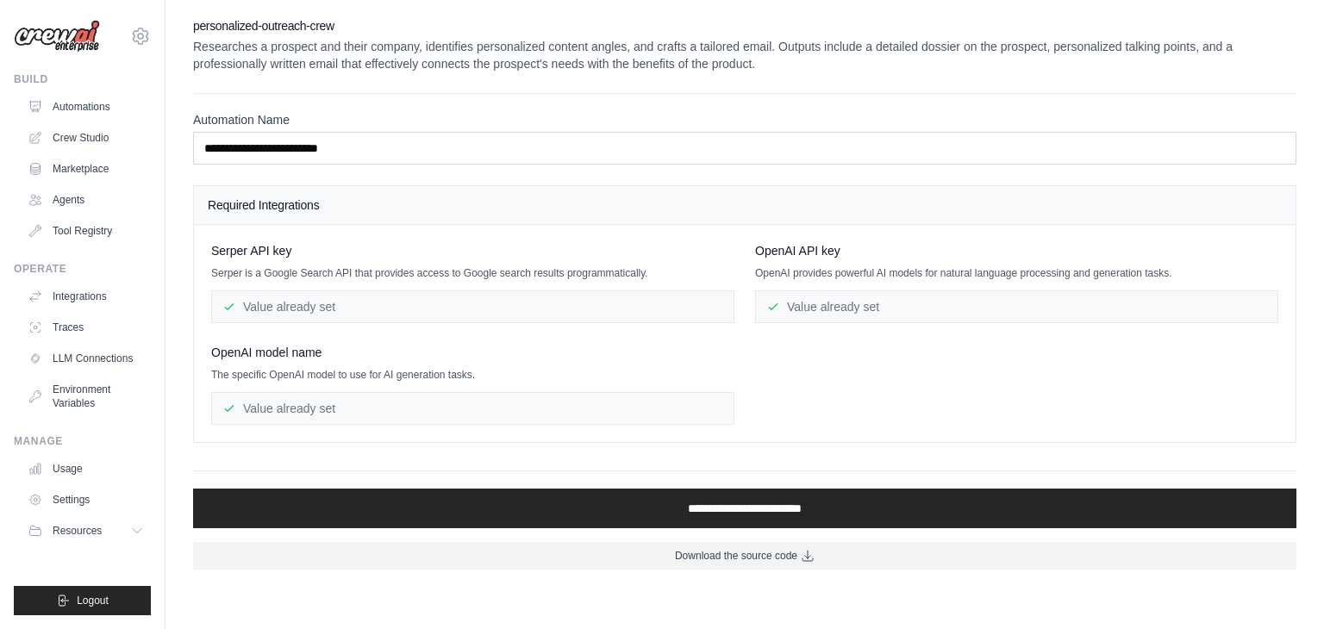  Describe the element at coordinates (82, 269) in the screenshot. I see `div: Operate` at that location.